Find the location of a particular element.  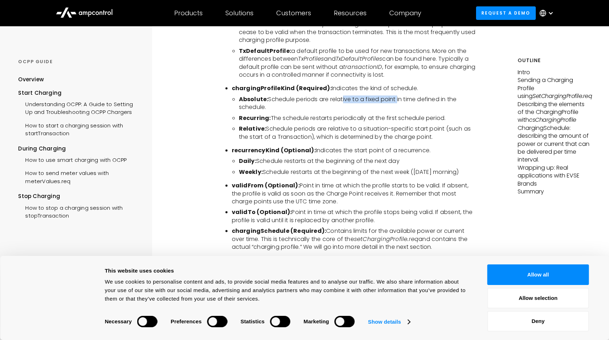

b: Weekly: is located at coordinates (250, 172).